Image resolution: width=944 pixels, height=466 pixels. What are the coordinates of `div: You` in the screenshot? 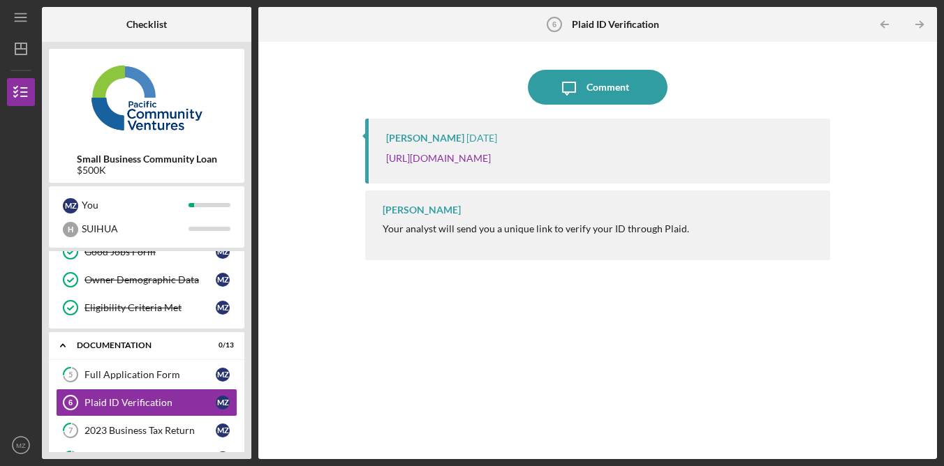 It's located at (135, 205).